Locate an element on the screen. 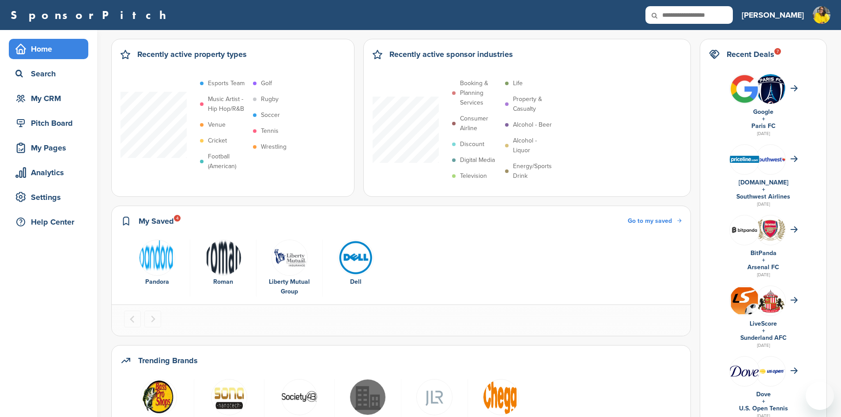 The width and height of the screenshot is (841, 417). a: Data Dell is located at coordinates (356, 264).